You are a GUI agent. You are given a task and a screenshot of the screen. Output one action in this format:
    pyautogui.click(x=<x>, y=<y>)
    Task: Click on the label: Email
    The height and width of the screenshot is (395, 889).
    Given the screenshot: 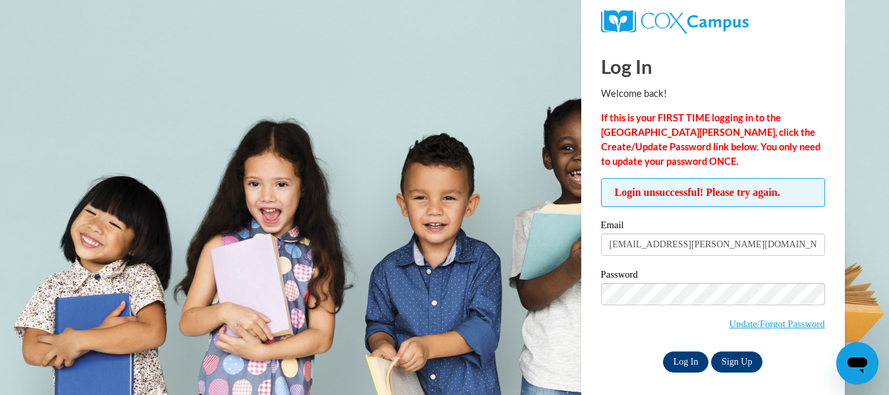 What is the action you would take?
    pyautogui.click(x=713, y=227)
    